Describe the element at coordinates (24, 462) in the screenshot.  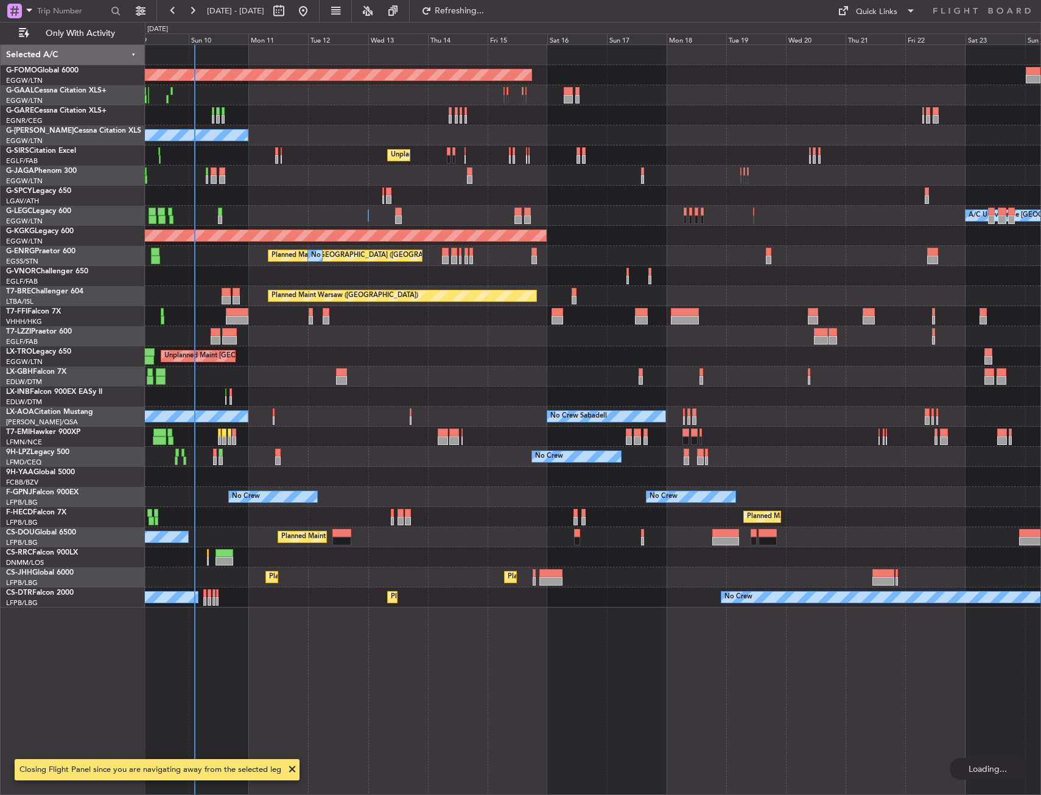
I see `a: LFMD/CEQ` at that location.